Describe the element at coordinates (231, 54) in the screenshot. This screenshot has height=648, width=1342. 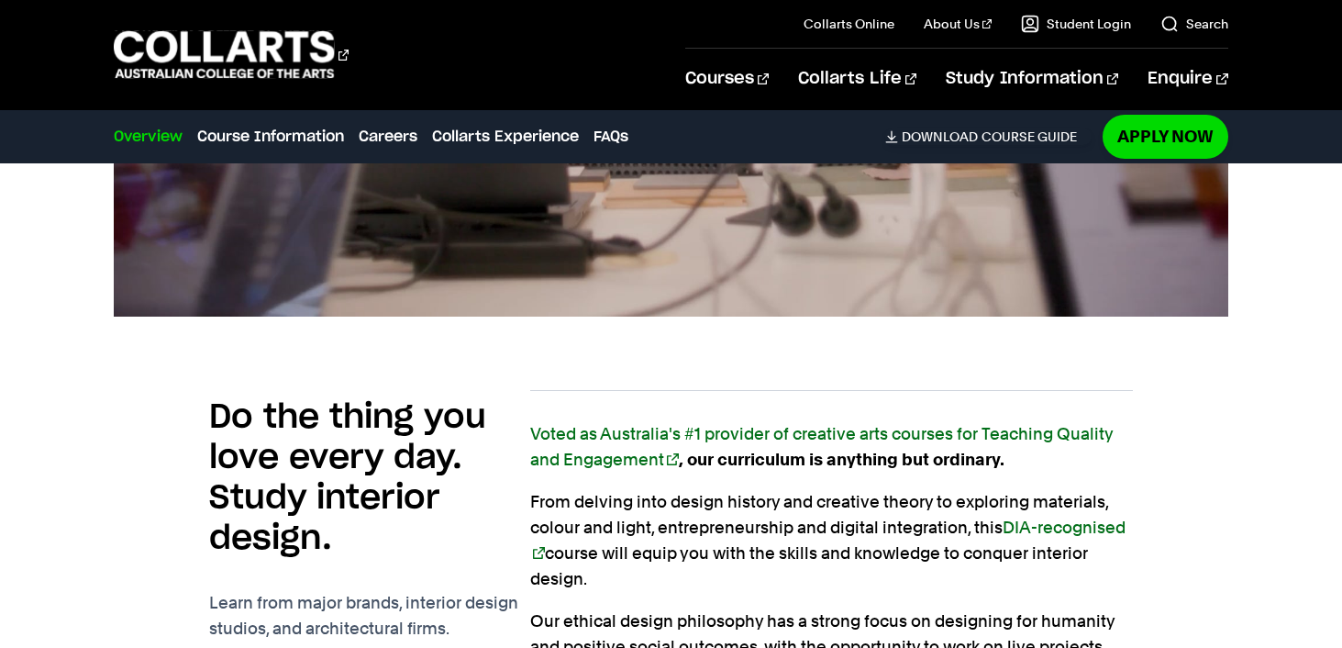
I see `div: Go to homepage` at that location.